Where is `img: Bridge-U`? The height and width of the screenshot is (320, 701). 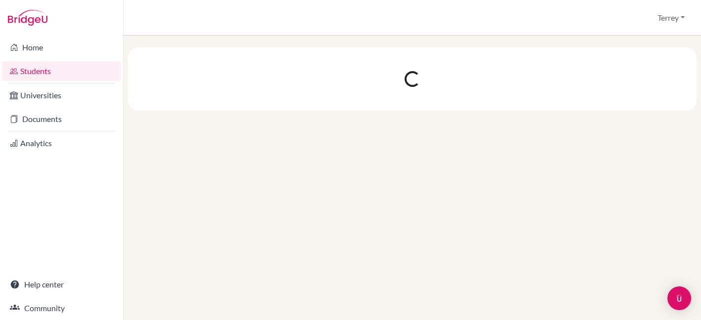
img: Bridge-U is located at coordinates (28, 18).